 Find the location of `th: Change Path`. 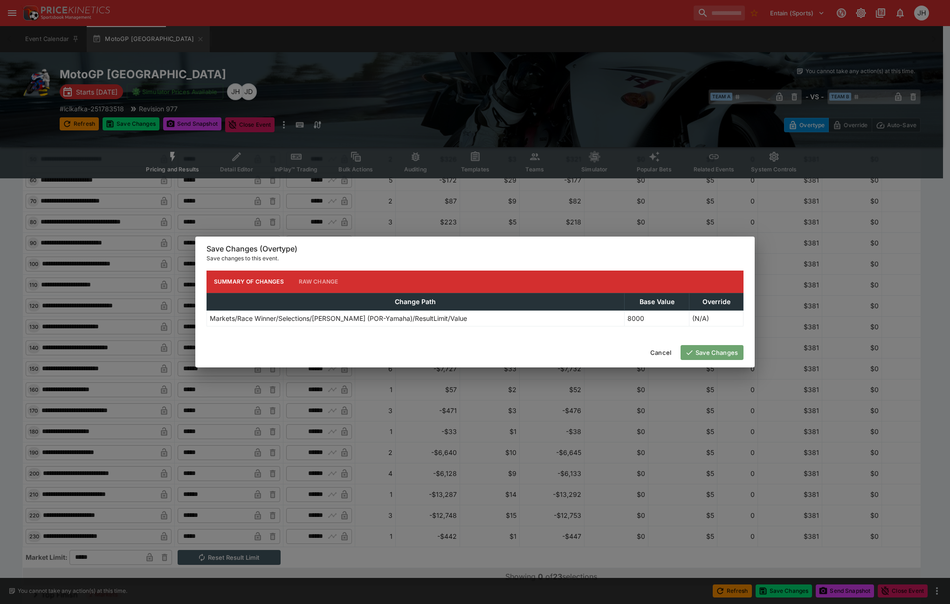

th: Change Path is located at coordinates (416, 302).